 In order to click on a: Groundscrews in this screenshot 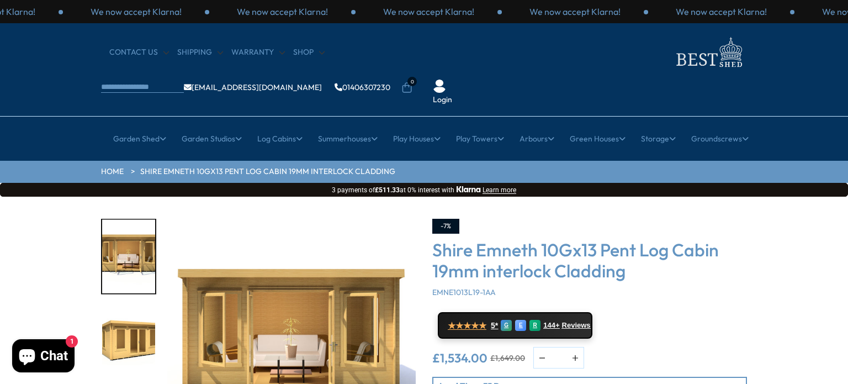, I will do `click(720, 139)`.